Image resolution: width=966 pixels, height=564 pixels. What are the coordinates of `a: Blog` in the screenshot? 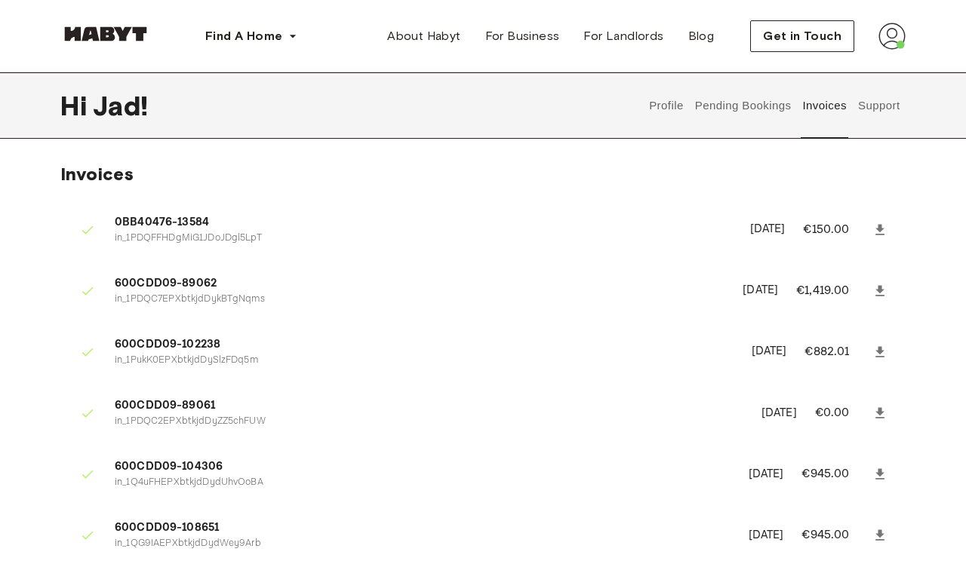 It's located at (701, 36).